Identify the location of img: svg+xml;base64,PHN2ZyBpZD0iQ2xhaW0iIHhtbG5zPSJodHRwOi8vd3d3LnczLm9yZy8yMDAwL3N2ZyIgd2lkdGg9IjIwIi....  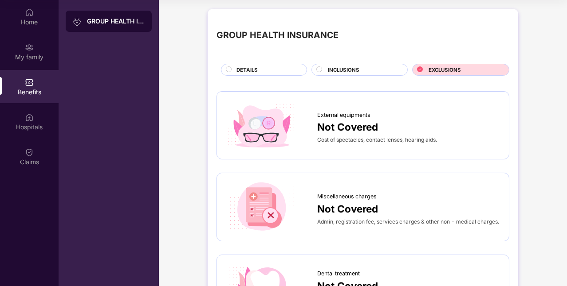
(29, 153).